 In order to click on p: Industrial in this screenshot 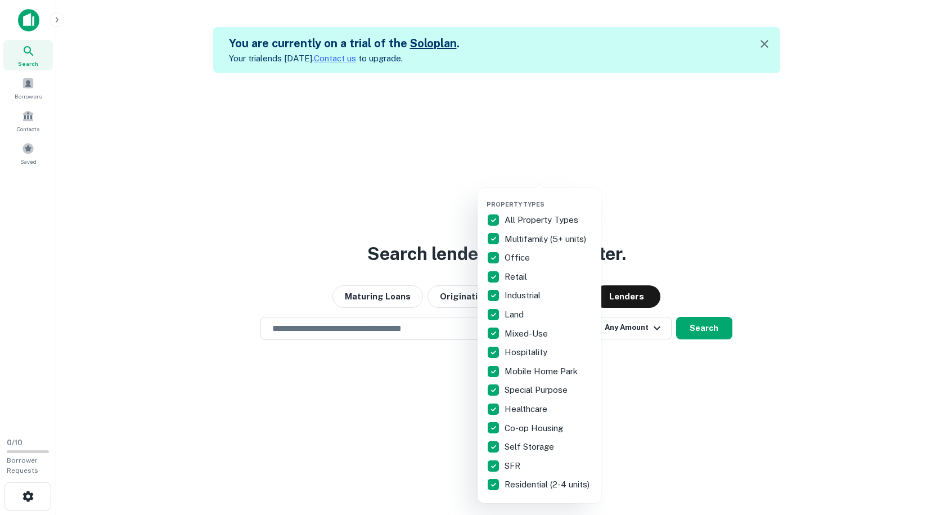, I will do `click(524, 295)`.